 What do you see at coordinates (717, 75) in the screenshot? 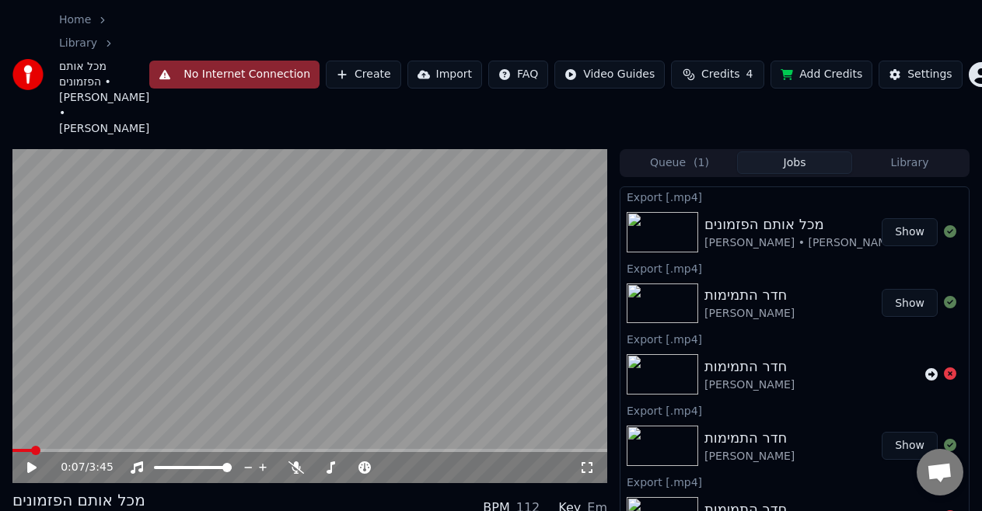
I see `button: Credits4` at bounding box center [717, 75].